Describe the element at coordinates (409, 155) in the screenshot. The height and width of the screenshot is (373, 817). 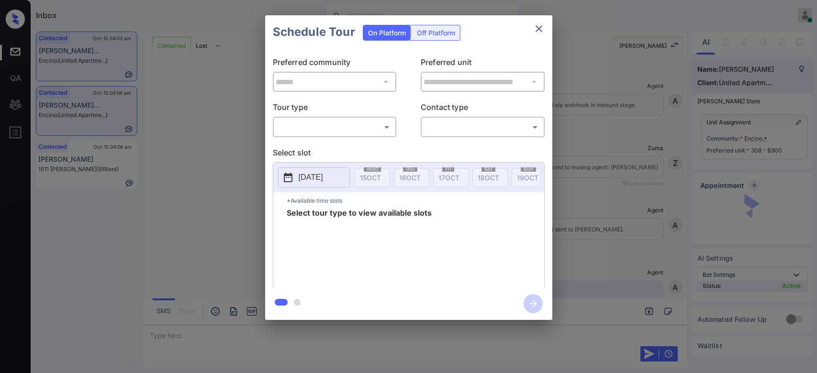
I see `p: Select slot` at that location.